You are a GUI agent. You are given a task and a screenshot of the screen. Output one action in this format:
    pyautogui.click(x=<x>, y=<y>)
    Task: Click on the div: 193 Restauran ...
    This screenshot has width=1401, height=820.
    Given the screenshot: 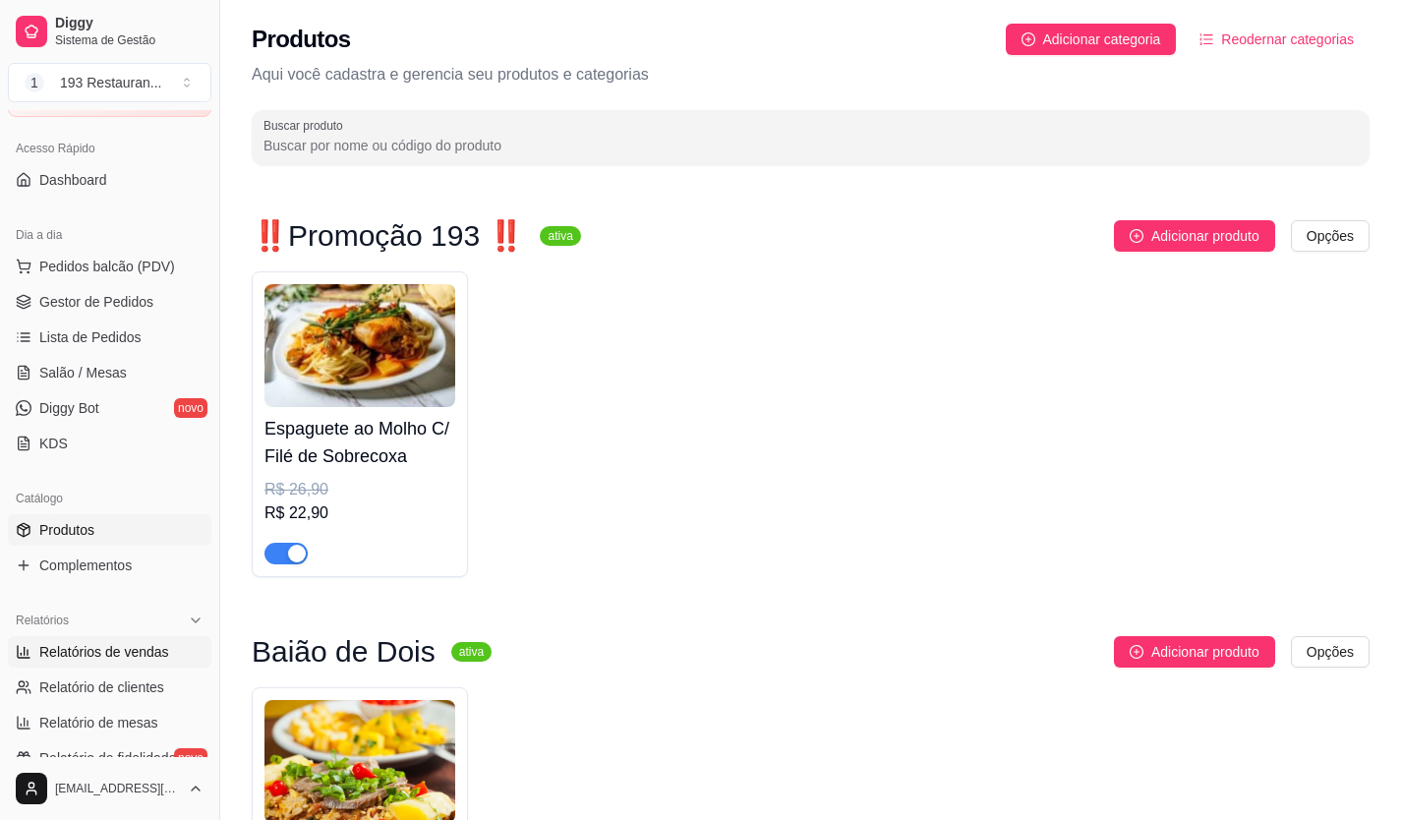 What is the action you would take?
    pyautogui.click(x=111, y=83)
    